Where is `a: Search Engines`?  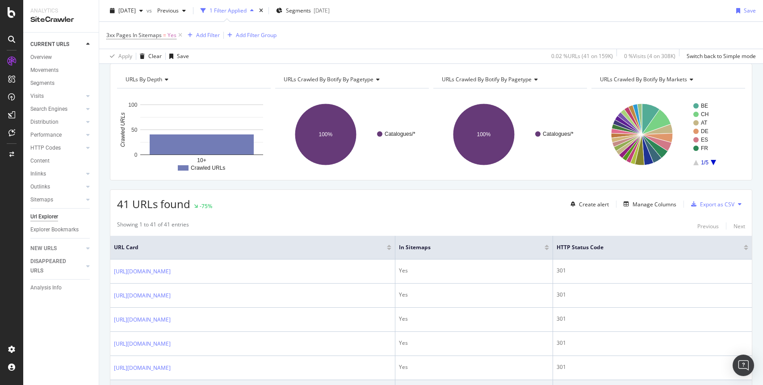
a: Search Engines is located at coordinates (57, 109).